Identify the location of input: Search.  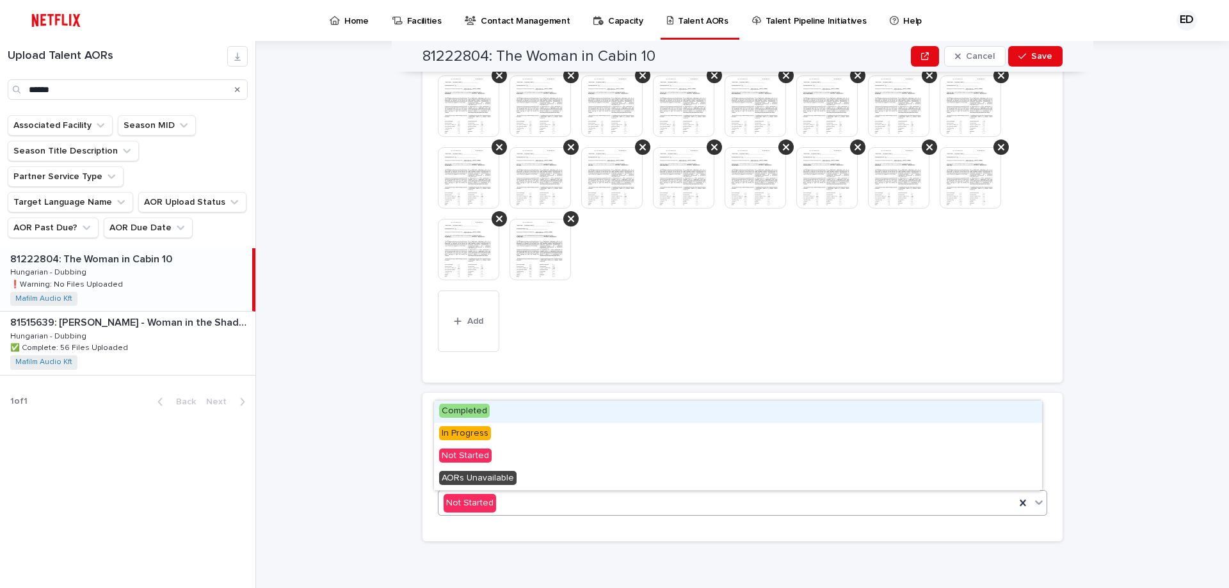
(127, 90).